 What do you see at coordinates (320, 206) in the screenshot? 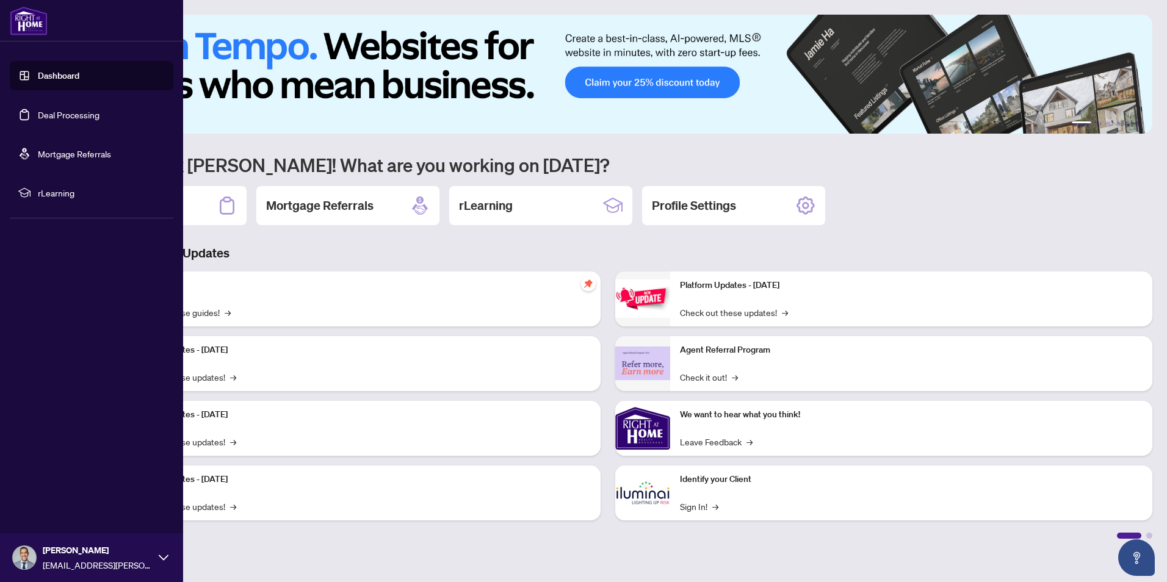
I see `h2: Mortgage Referrals` at bounding box center [320, 206].